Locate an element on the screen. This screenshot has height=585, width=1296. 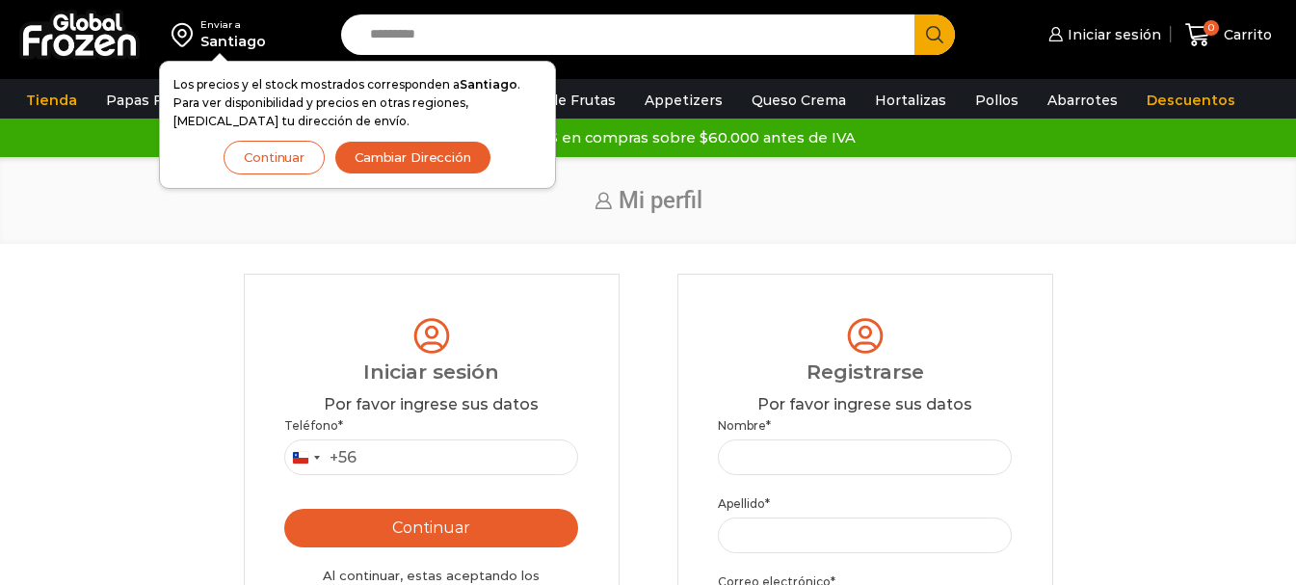
span: Mi perfil is located at coordinates (660, 200).